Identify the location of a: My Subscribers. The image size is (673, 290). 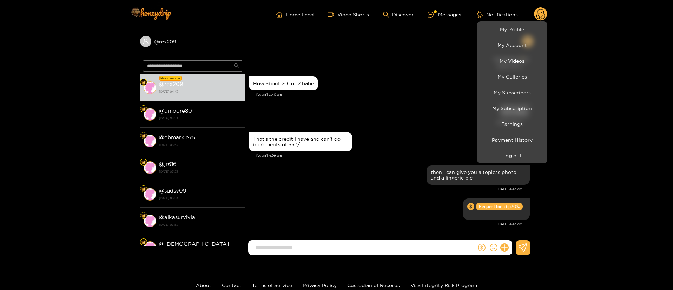
(512, 92).